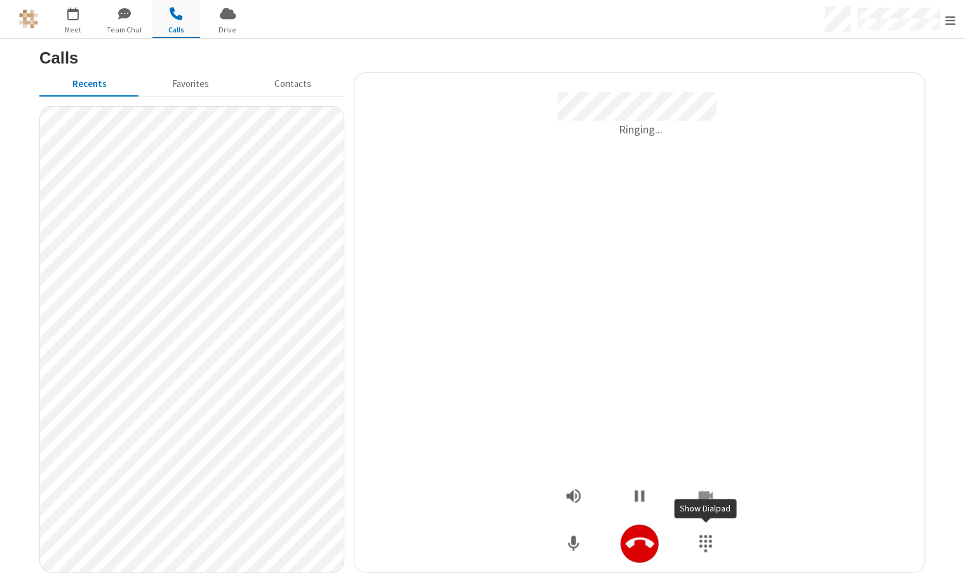 The width and height of the screenshot is (965, 587). I want to click on span: Ringing..., so click(641, 129).